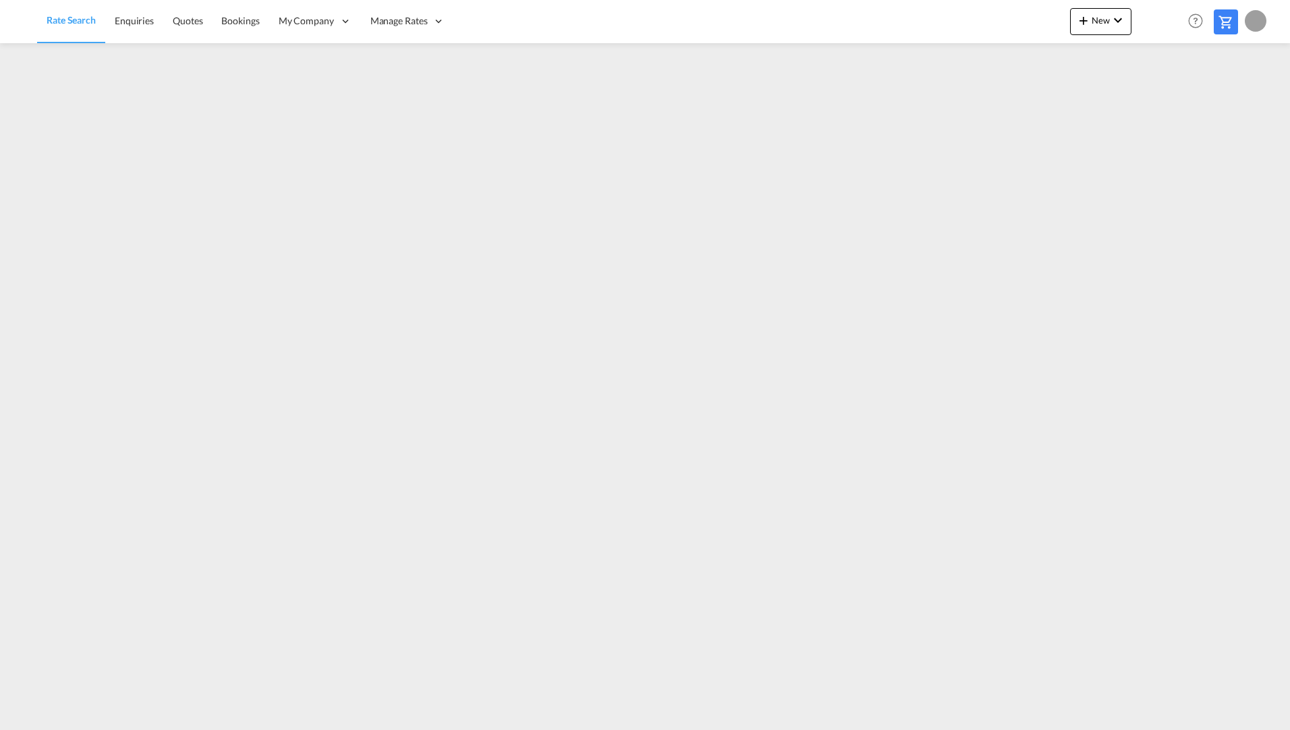 This screenshot has width=1290, height=730. Describe the element at coordinates (399, 21) in the screenshot. I see `span: Manage Rates` at that location.